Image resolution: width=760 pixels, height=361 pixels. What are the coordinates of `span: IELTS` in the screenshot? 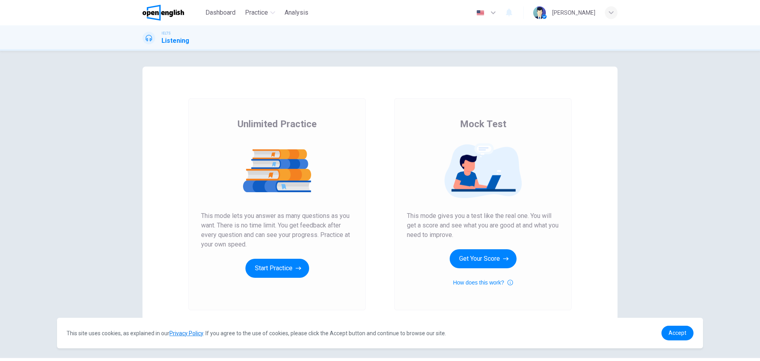 It's located at (166, 33).